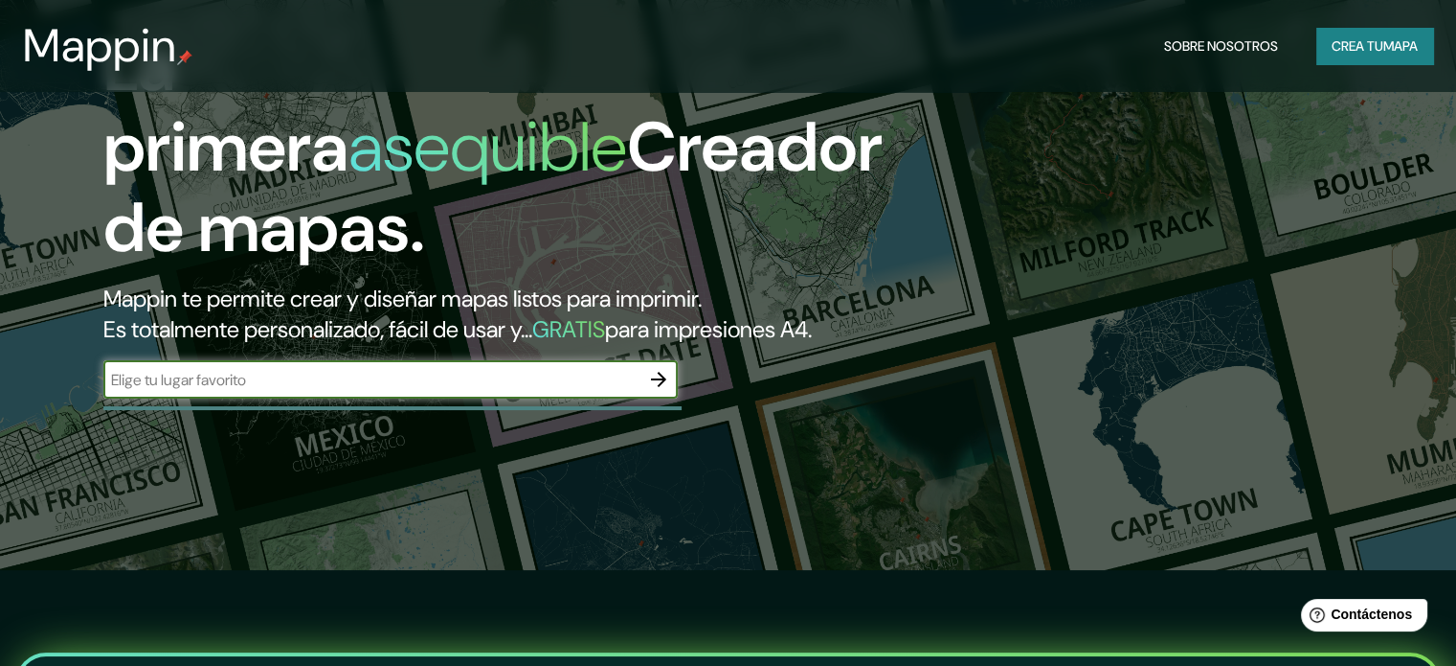  I want to click on font: Mappin te permite crear y diseñar mapas listos para imprimir., so click(402, 298).